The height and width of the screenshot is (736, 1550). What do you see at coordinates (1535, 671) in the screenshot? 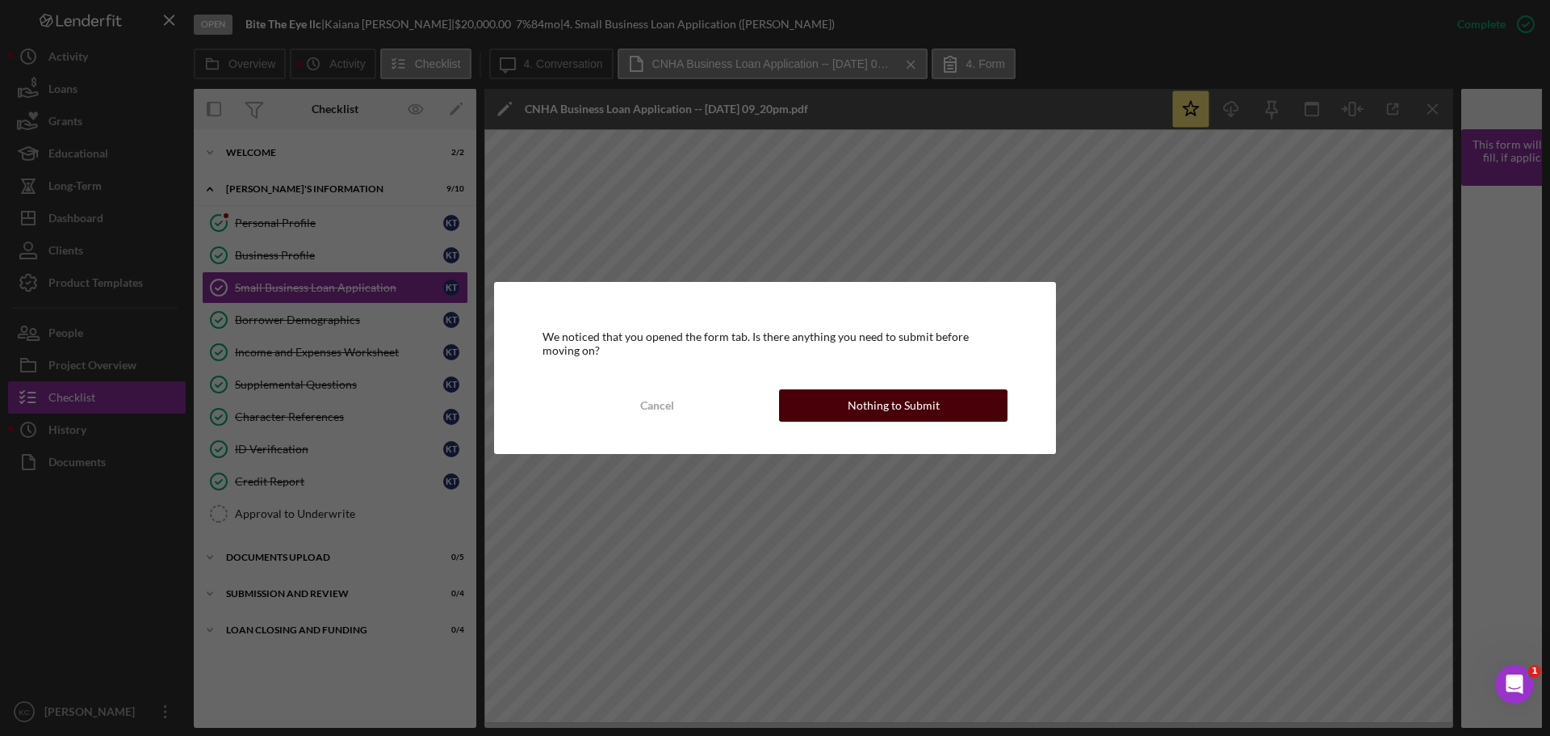
I see `span: 1` at bounding box center [1535, 671].